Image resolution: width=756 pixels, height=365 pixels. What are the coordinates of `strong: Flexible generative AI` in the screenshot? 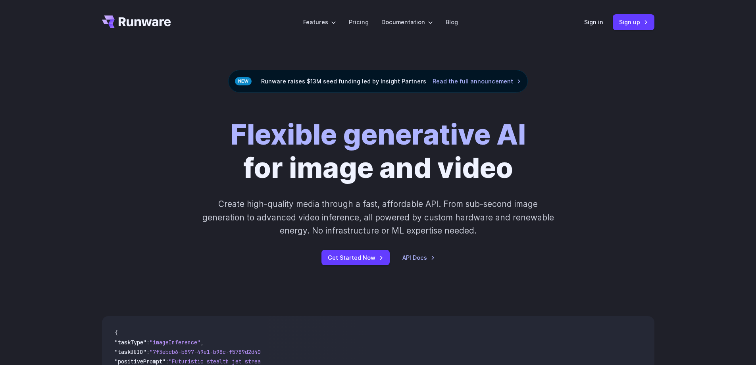 It's located at (378, 134).